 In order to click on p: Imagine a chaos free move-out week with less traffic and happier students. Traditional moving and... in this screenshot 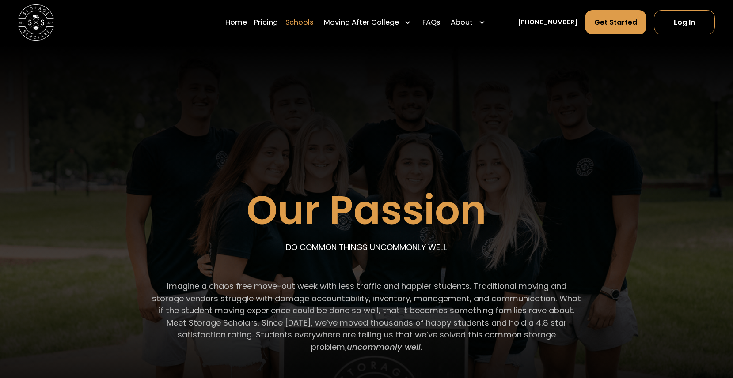, I will do `click(366, 317)`.